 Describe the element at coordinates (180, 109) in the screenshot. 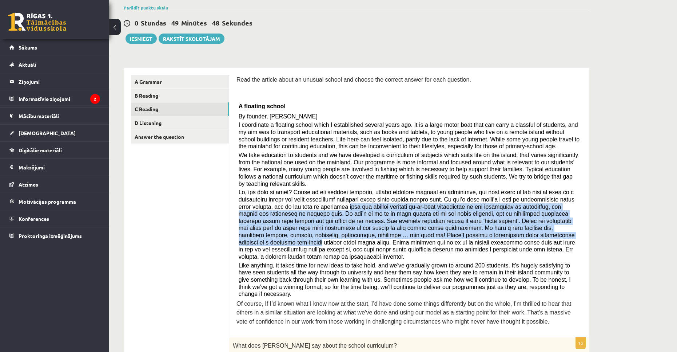

I see `a: C Reading` at that location.